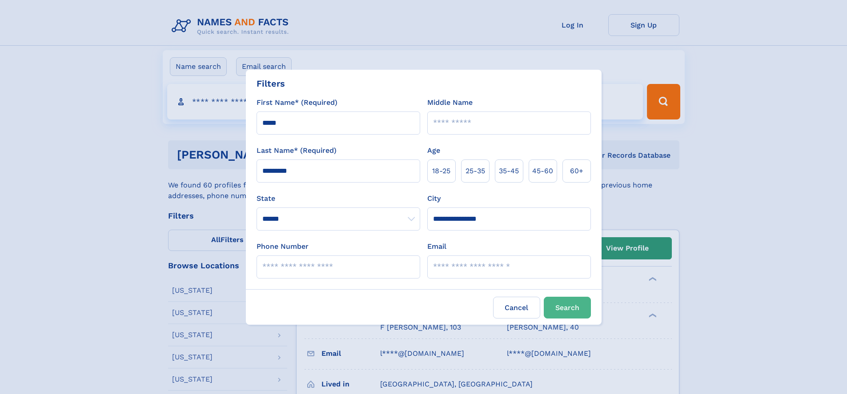 The image size is (847, 394). Describe the element at coordinates (434, 199) in the screenshot. I see `label: City` at that location.